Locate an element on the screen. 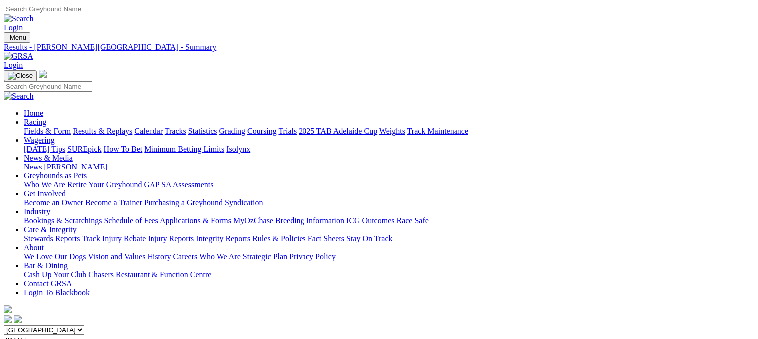 The image size is (758, 339). a: Racing is located at coordinates (35, 122).